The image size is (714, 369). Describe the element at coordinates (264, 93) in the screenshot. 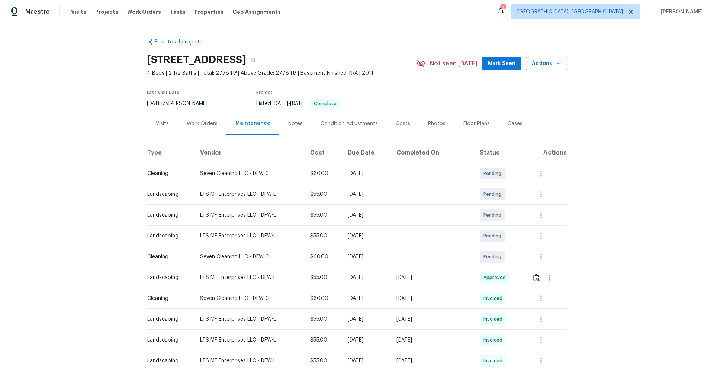

I see `span: Project` at that location.